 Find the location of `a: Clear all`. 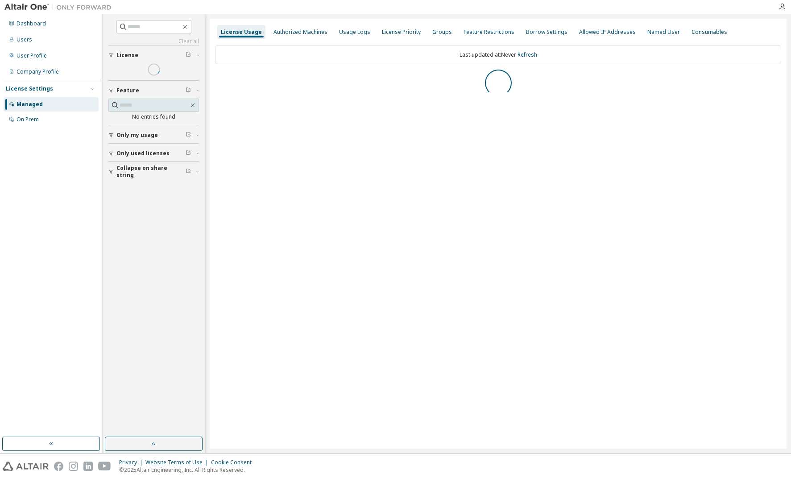

a: Clear all is located at coordinates (154, 42).